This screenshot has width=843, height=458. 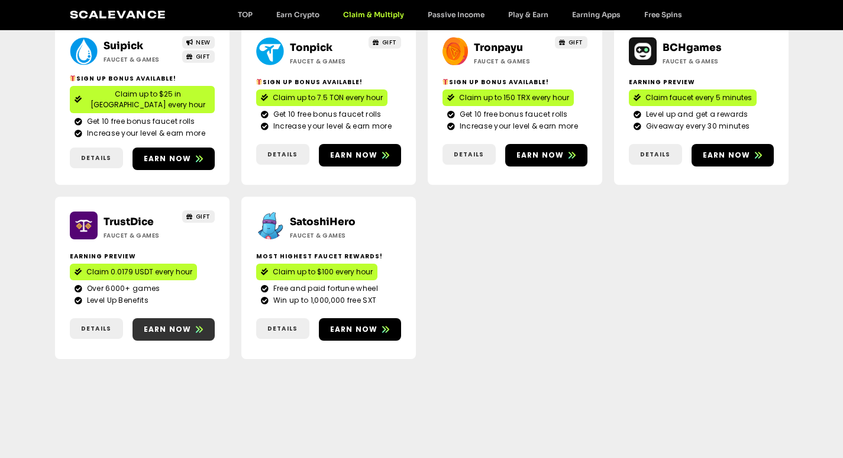 I want to click on nav: Menu, so click(x=460, y=14).